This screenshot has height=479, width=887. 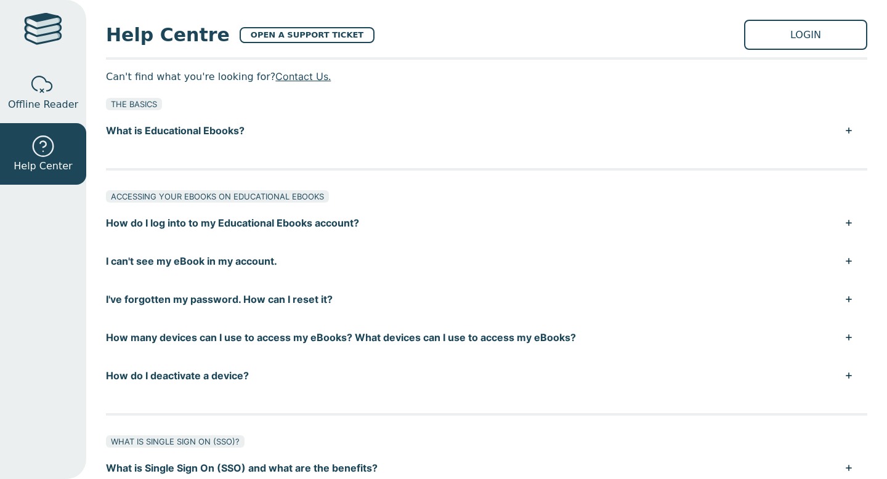 I want to click on button: I can't see my eBook in my account., so click(x=486, y=261).